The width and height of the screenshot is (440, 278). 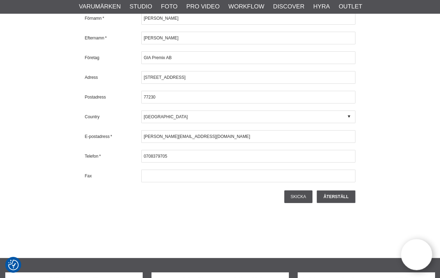 What do you see at coordinates (100, 7) in the screenshot?
I see `a: Varumärken` at bounding box center [100, 7].